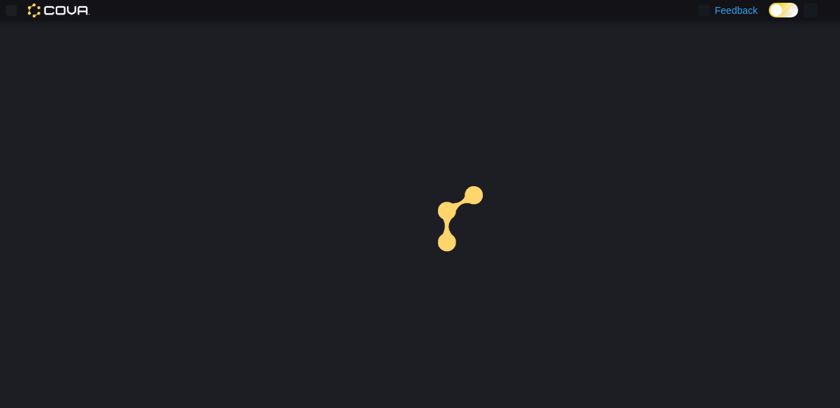 The image size is (840, 408). Describe the element at coordinates (769, 17) in the screenshot. I see `span: Dark Mode` at that location.